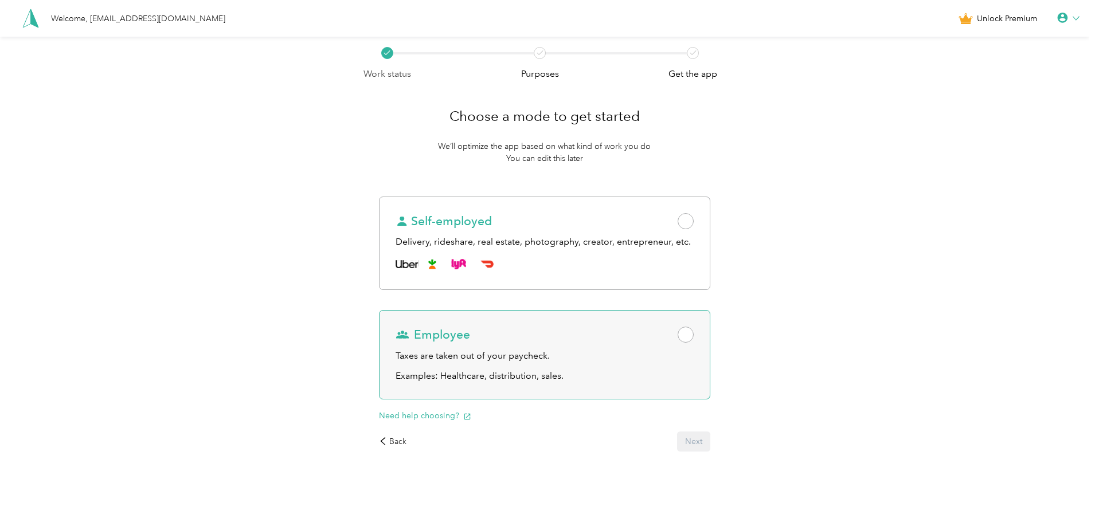  Describe the element at coordinates (545, 116) in the screenshot. I see `h1: Choose a mode to get started` at that location.